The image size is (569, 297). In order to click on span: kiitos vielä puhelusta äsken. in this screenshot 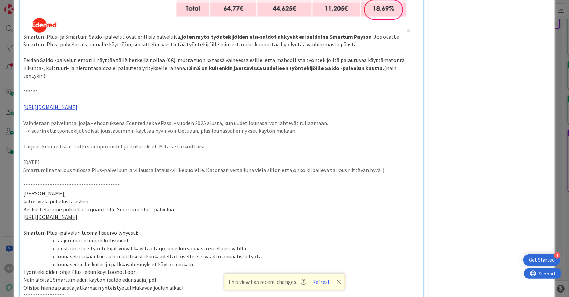, I will do `click(56, 202)`.